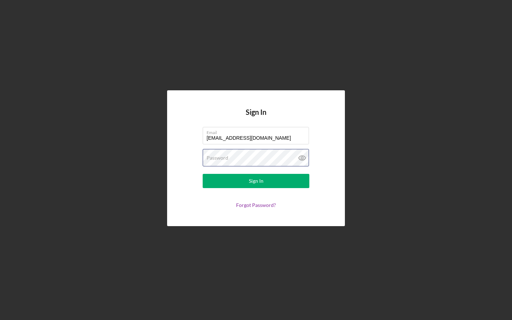  I want to click on label: Email, so click(258, 131).